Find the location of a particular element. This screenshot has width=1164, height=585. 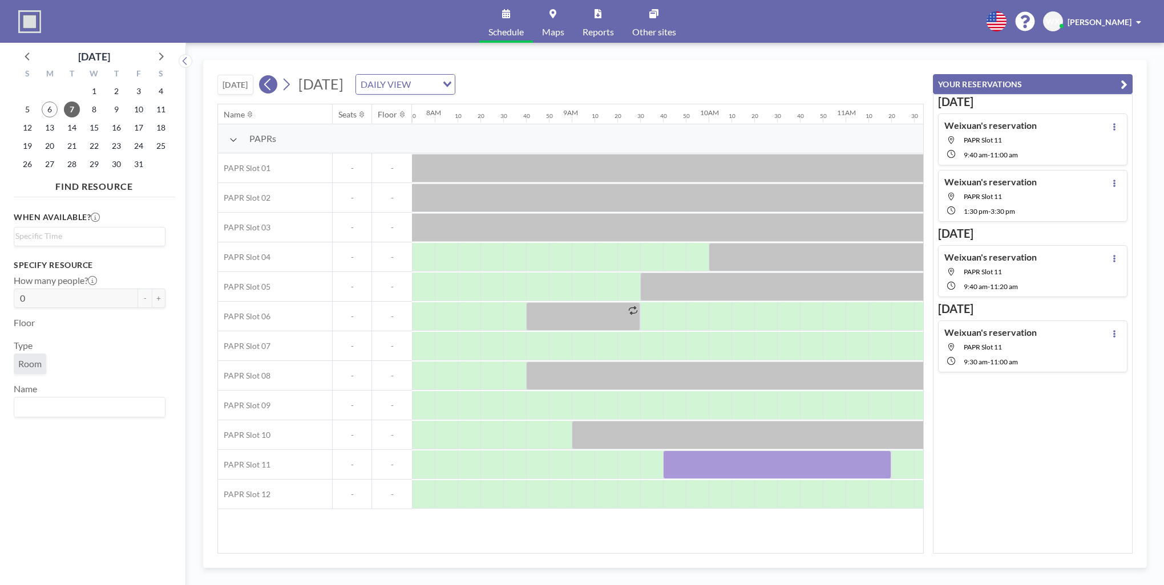

span: Wednesday, October 8, 2025 is located at coordinates (94, 110).